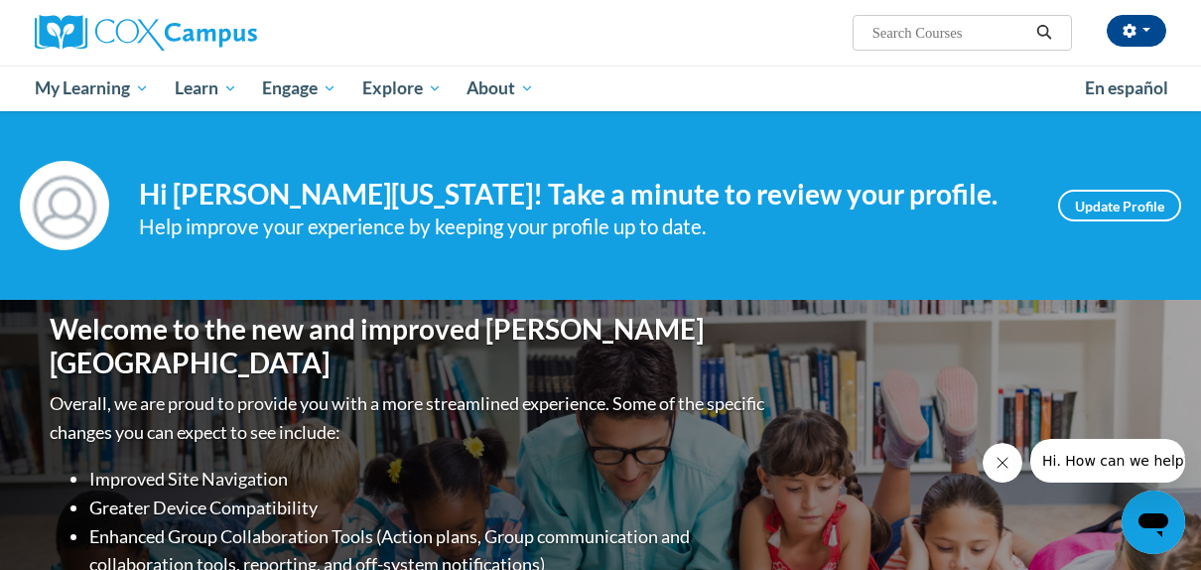 This screenshot has width=1201, height=570. What do you see at coordinates (500, 88) in the screenshot?
I see `span: About` at bounding box center [500, 88].